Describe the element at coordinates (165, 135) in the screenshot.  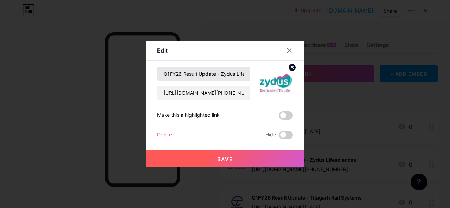
I see `div: Delete` at that location.